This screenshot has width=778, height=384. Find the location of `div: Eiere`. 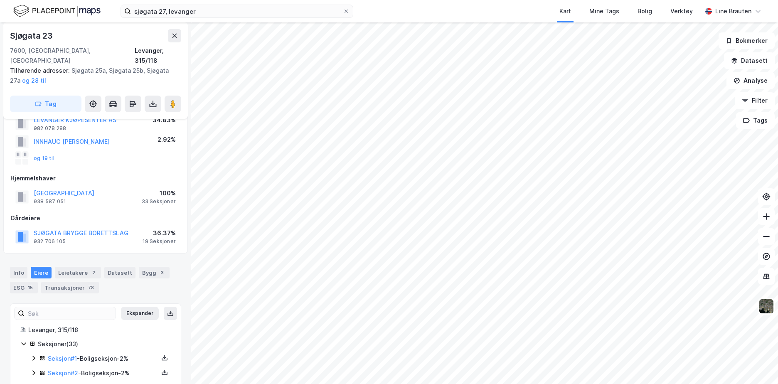

div: Eiere is located at coordinates (41, 272).